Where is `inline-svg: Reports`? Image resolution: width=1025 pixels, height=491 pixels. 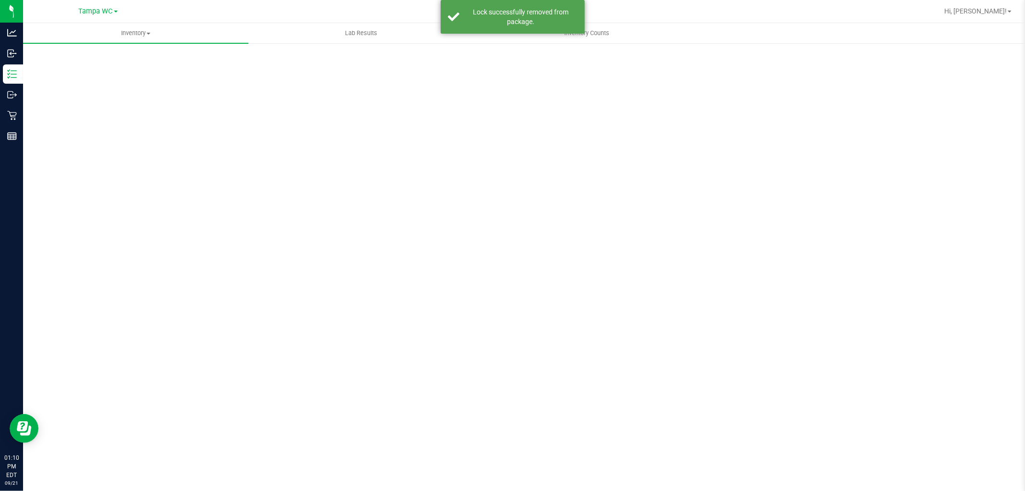
inline-svg: Reports is located at coordinates (12, 136).